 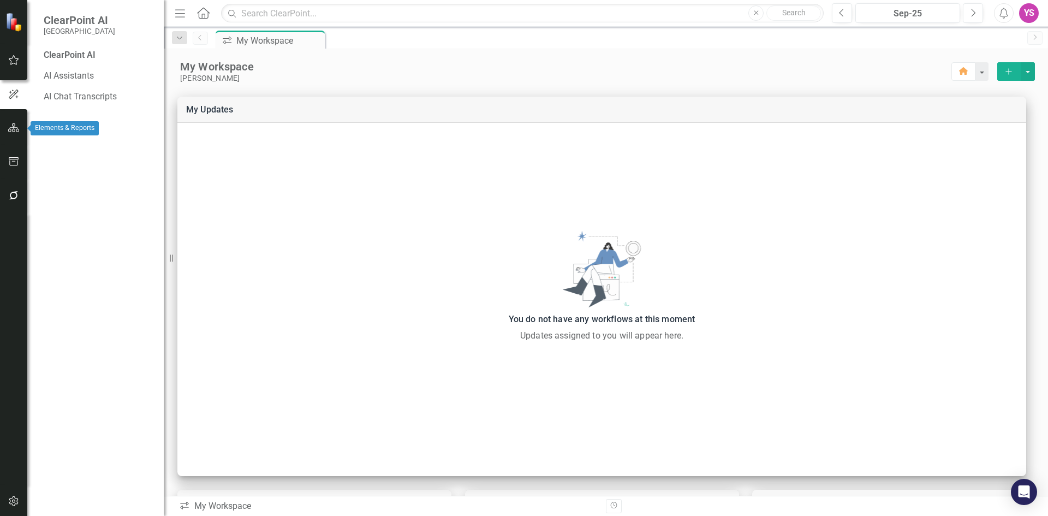 What do you see at coordinates (601, 319) in the screenshot?
I see `div: You do not have any workflows at this moment` at bounding box center [601, 319].